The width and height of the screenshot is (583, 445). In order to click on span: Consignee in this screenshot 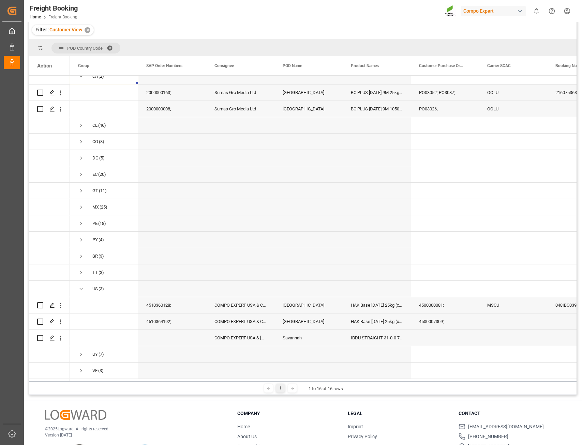, I will do `click(224, 66)`.